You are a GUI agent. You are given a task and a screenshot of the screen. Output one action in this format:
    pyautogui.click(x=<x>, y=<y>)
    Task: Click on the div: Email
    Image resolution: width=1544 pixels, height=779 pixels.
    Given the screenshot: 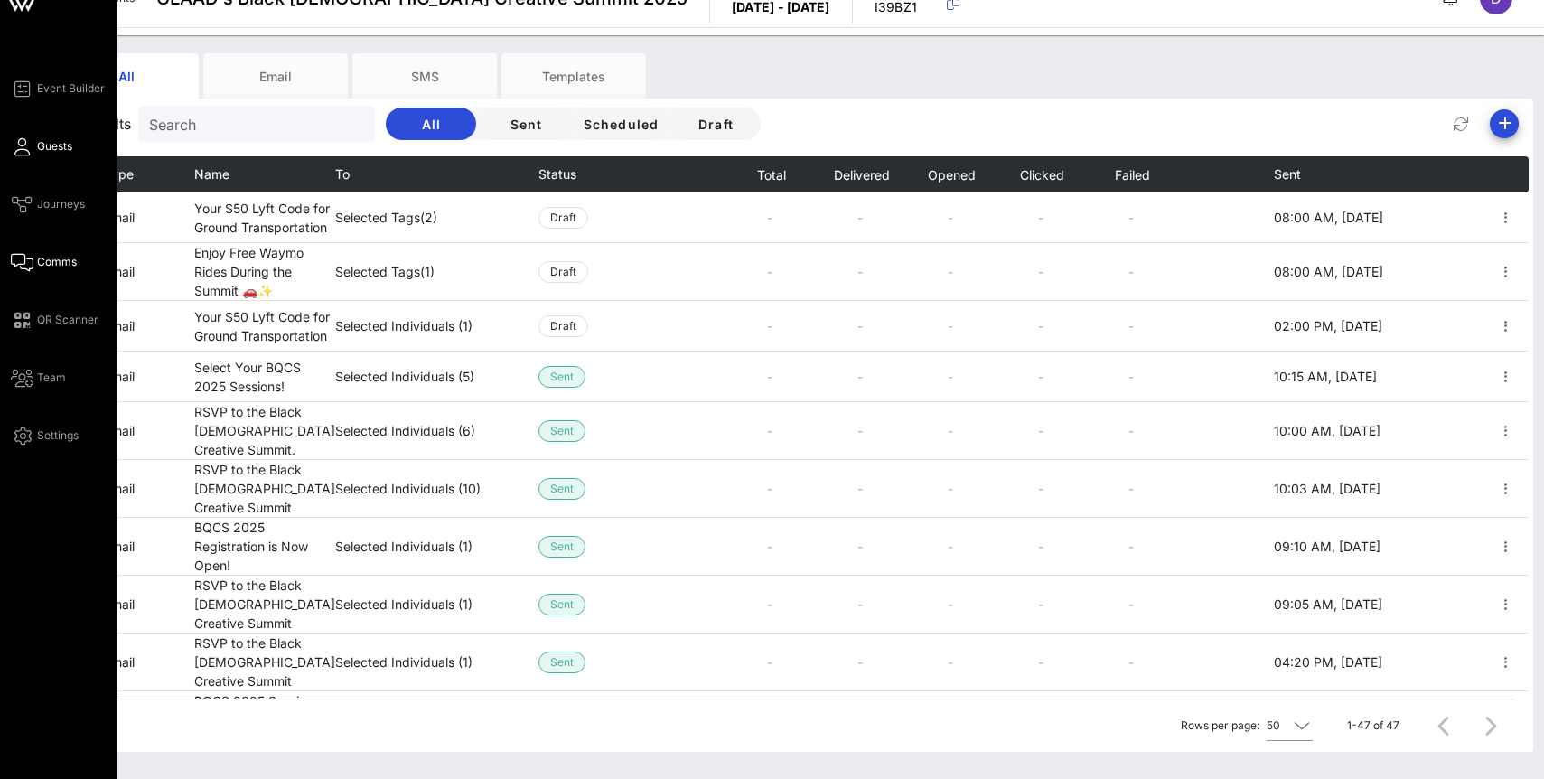 What is the action you would take?
    pyautogui.click(x=276, y=76)
    